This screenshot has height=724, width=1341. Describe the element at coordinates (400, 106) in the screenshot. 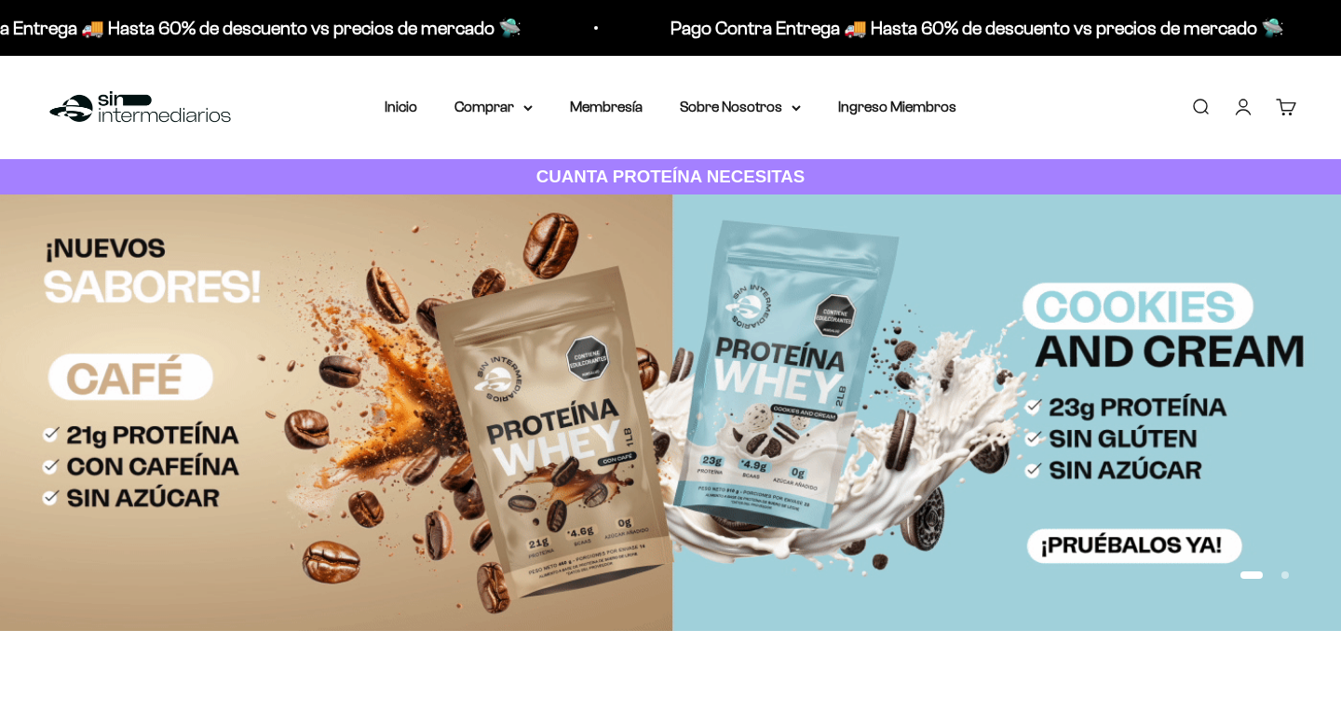

I see `a: Inicio` at that location.